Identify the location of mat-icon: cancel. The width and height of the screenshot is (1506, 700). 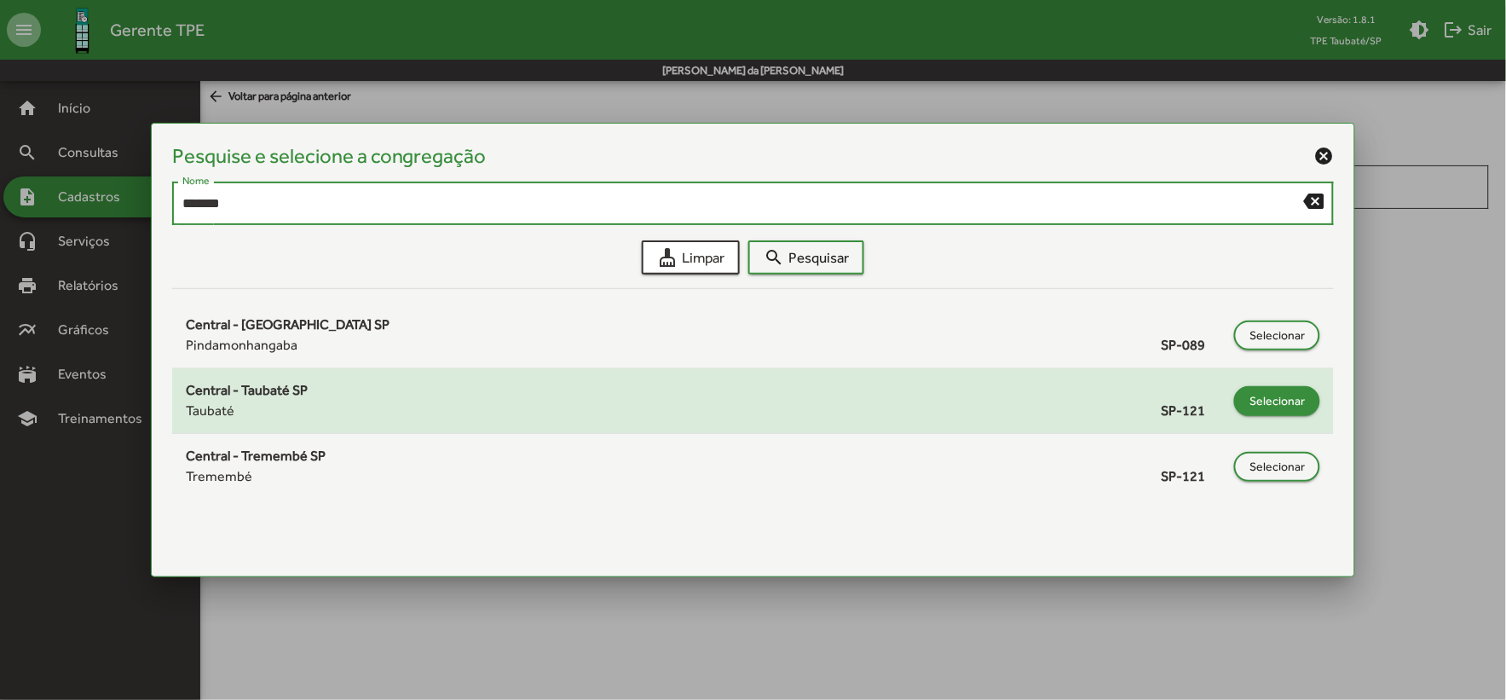
(1324, 156).